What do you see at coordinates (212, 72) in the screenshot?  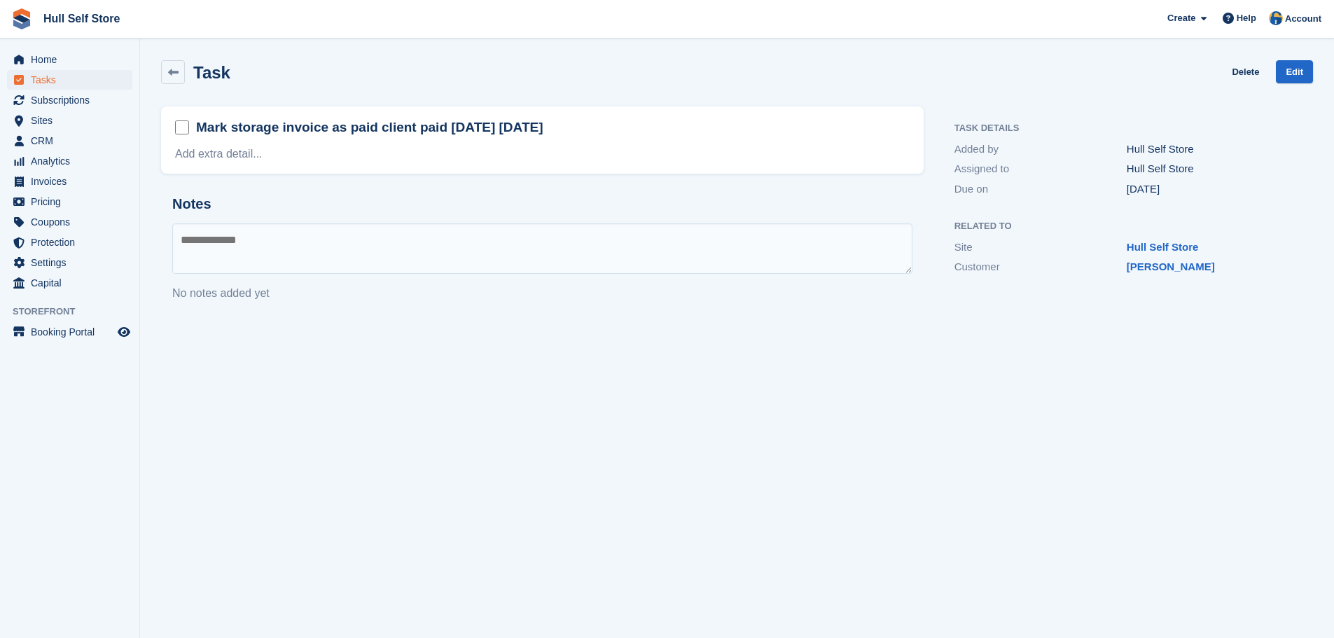 I see `h2: Task` at bounding box center [212, 72].